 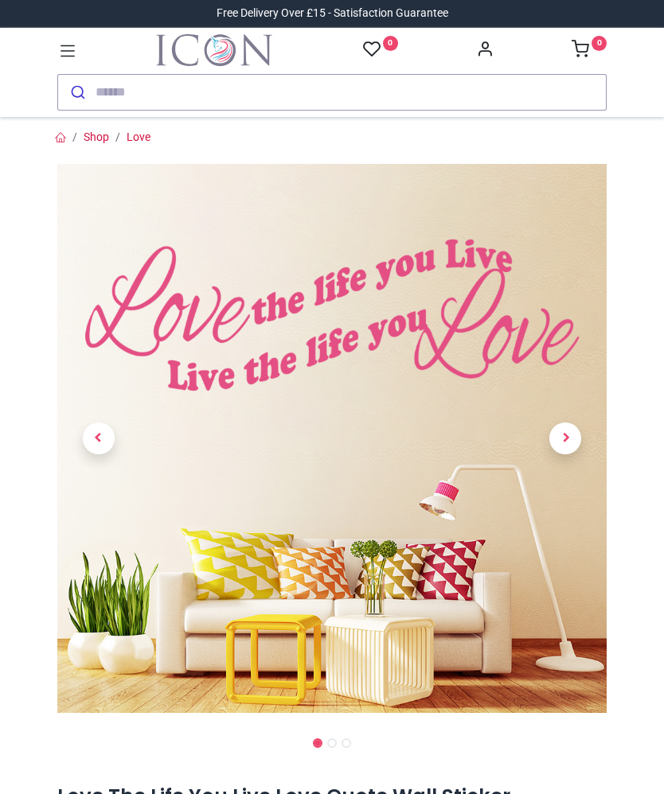 I want to click on a: Love, so click(x=138, y=137).